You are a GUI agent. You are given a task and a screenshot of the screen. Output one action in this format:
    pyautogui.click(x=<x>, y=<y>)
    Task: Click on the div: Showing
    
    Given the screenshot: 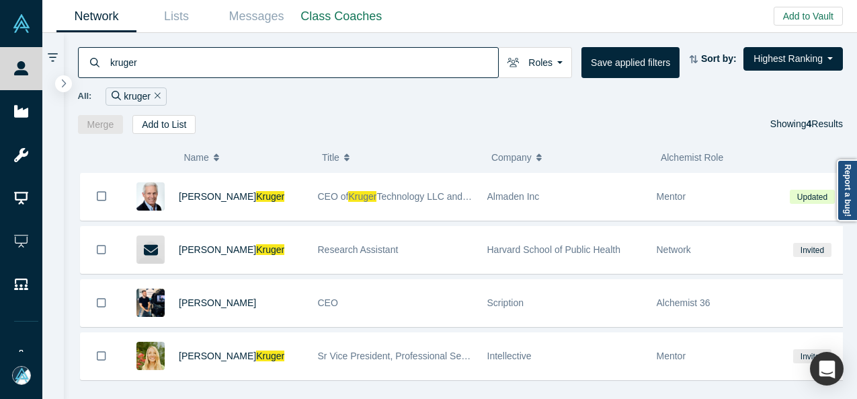 What is the action you would take?
    pyautogui.click(x=807, y=124)
    